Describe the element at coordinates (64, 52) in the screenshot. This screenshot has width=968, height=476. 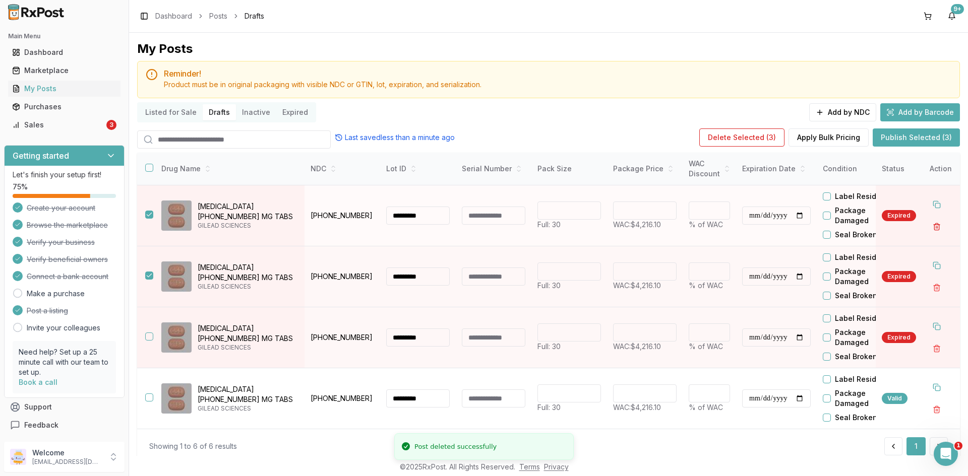
I see `button: Dashboard` at that location.